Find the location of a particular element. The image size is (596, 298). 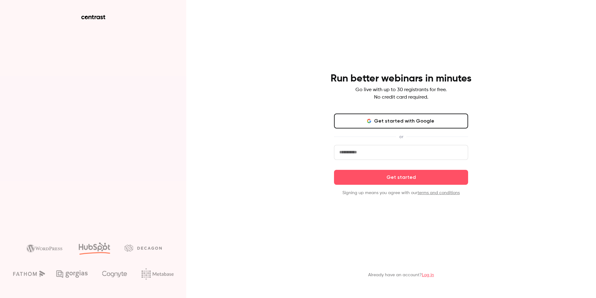

span: or is located at coordinates (401, 136).